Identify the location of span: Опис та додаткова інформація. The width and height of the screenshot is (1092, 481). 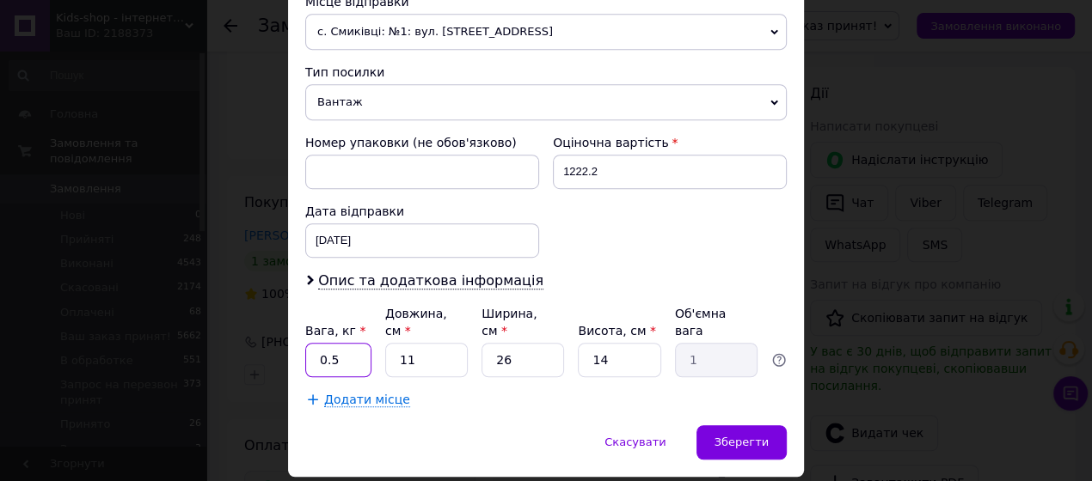
(431, 281).